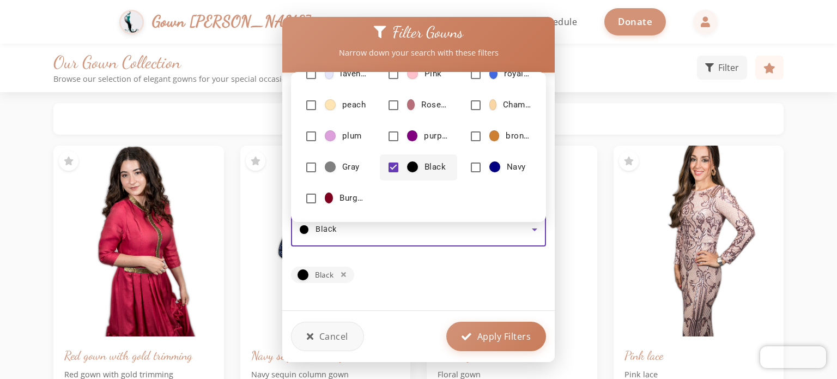 The width and height of the screenshot is (837, 379). I want to click on span: royalblue, so click(517, 74).